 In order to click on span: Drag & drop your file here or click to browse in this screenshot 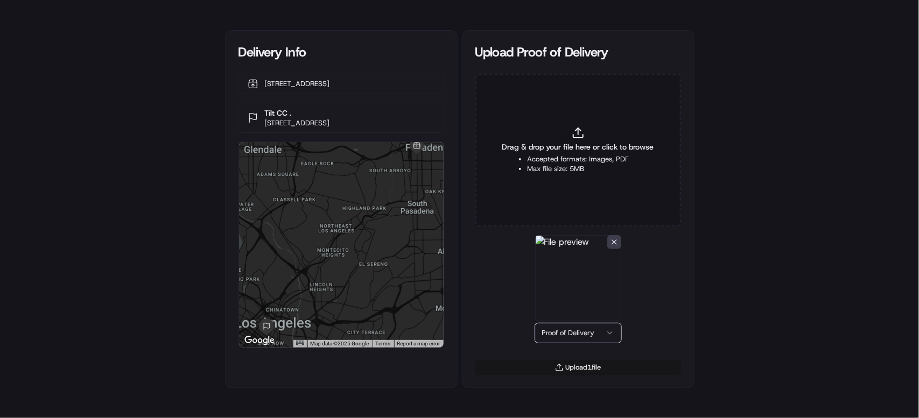, I will do `click(578, 147)`.